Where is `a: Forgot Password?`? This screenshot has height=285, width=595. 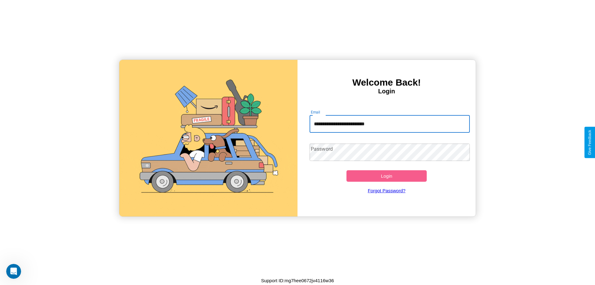 a: Forgot Password? is located at coordinates (387, 190).